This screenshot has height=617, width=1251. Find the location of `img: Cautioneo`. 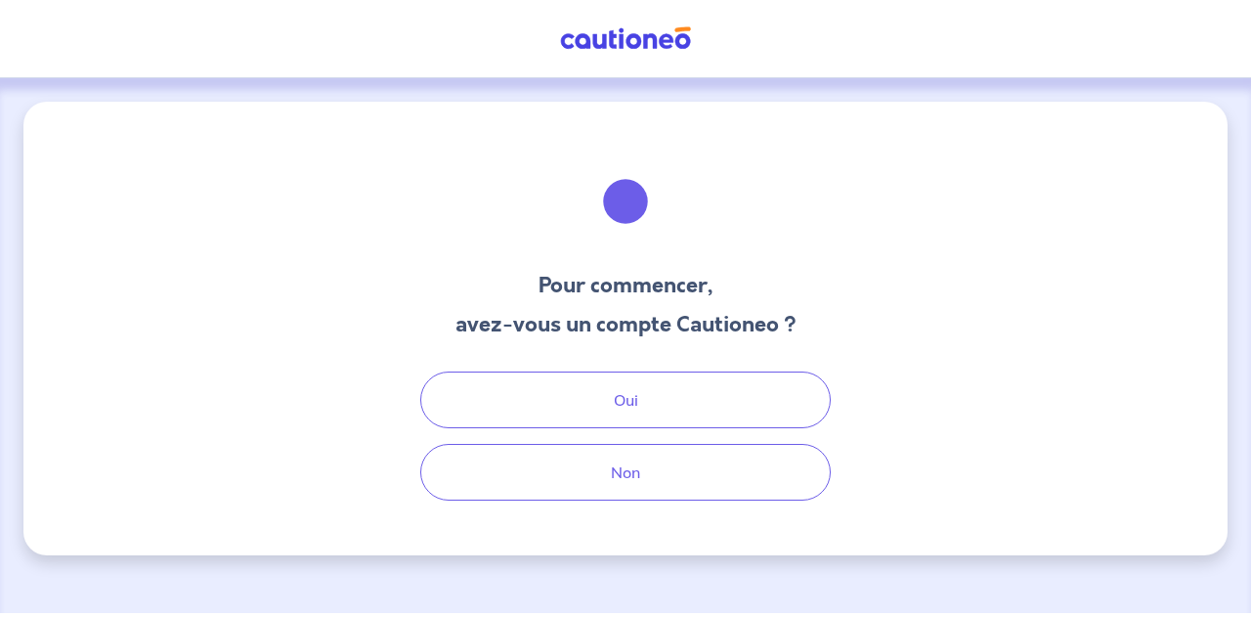

img: Cautioneo is located at coordinates (625, 38).